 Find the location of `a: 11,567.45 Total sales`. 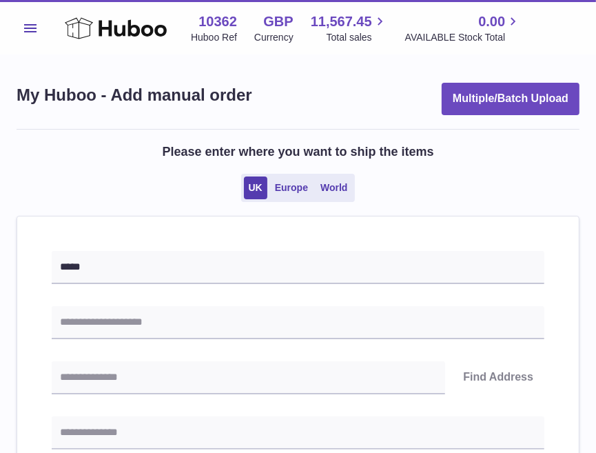

a: 11,567.45 Total sales is located at coordinates (349, 28).